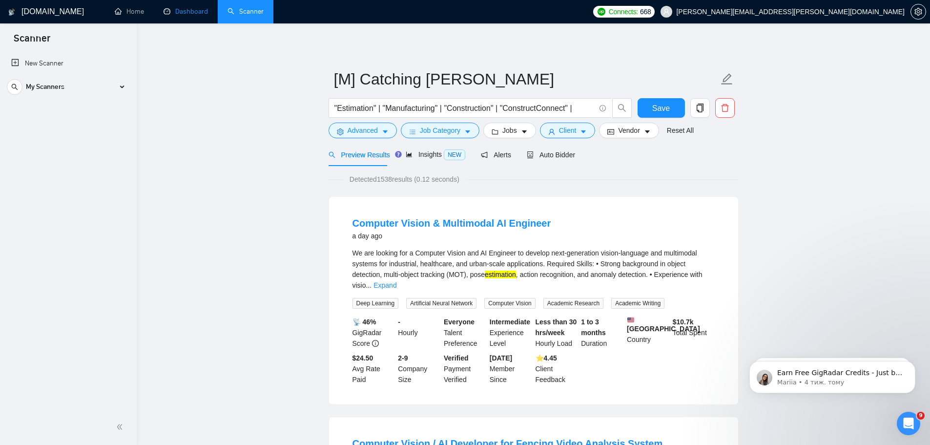 The width and height of the screenshot is (930, 445). Describe the element at coordinates (451, 223) in the screenshot. I see `a: Computer Vision & Multimodal AI Engineer` at that location.